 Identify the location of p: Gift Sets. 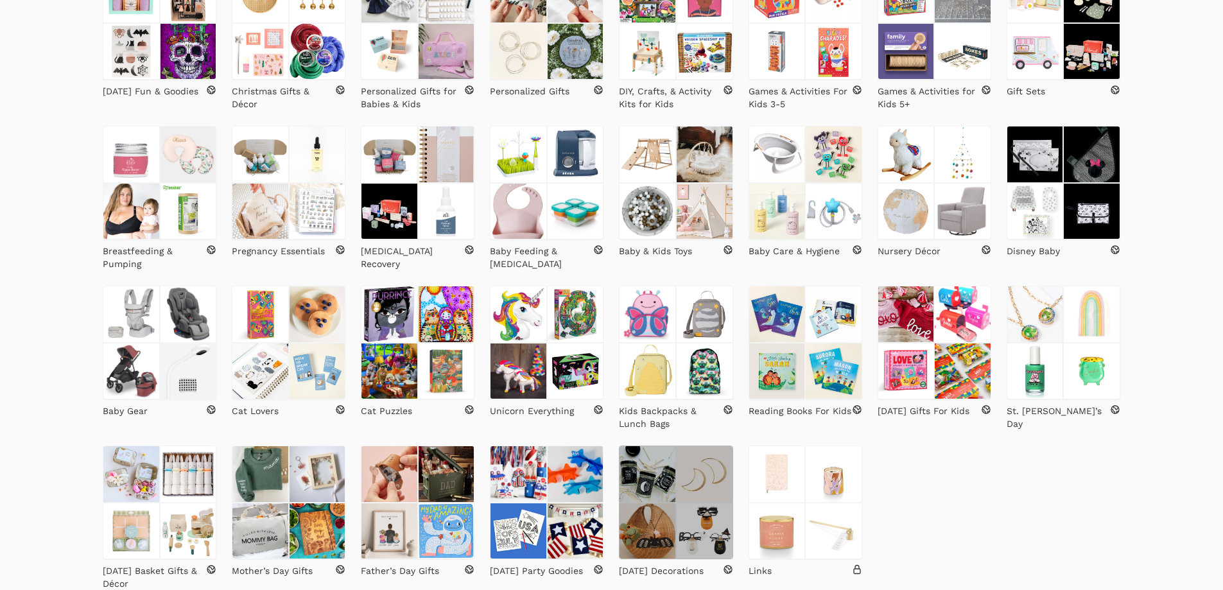
(1026, 91).